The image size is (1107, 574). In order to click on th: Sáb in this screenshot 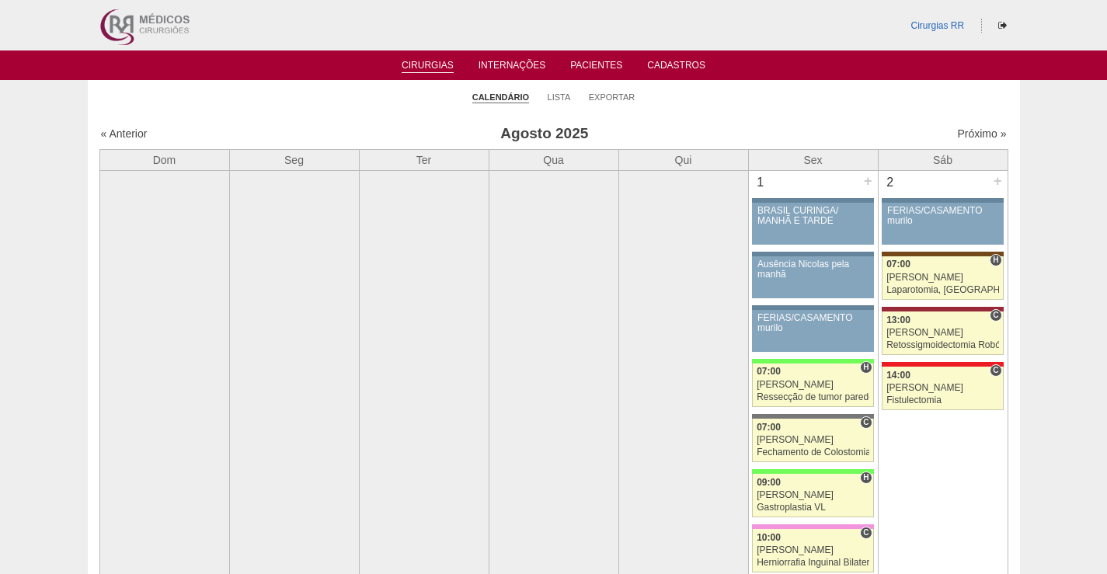, I will do `click(942, 159)`.